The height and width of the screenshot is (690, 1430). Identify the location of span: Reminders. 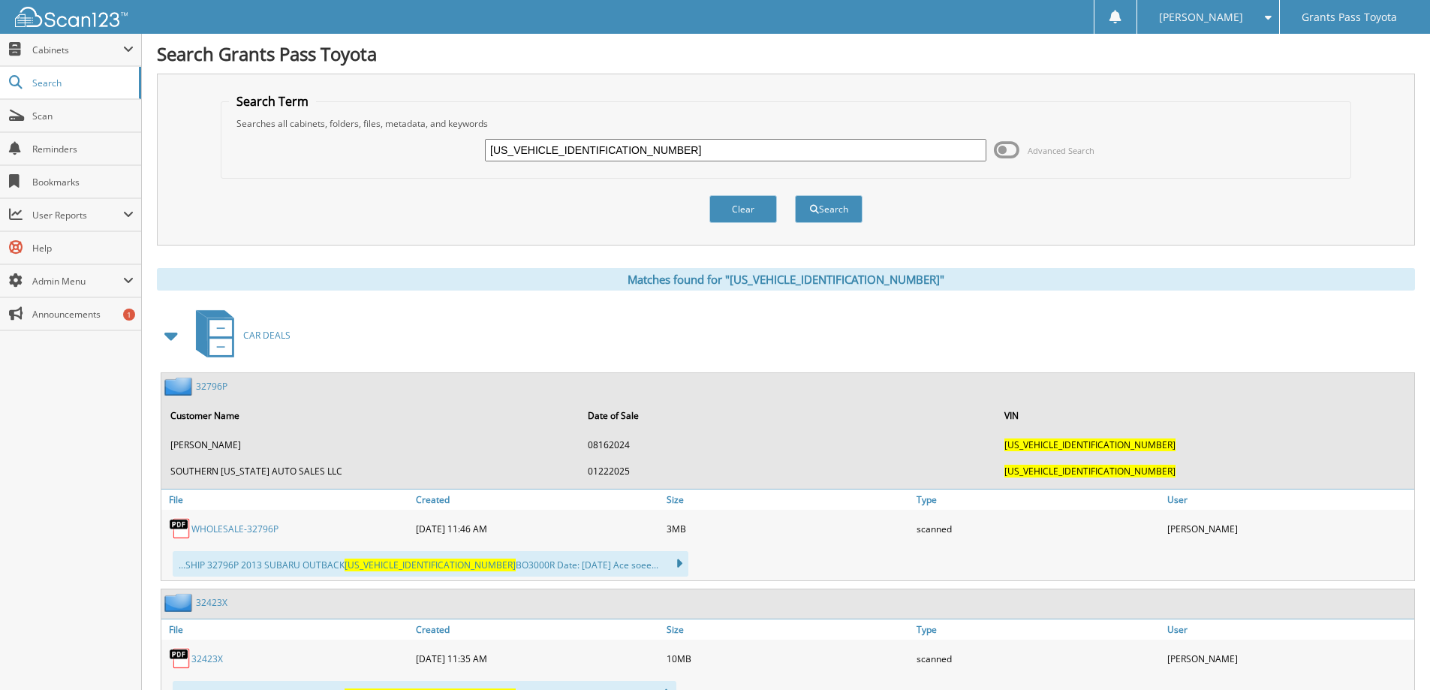
(83, 149).